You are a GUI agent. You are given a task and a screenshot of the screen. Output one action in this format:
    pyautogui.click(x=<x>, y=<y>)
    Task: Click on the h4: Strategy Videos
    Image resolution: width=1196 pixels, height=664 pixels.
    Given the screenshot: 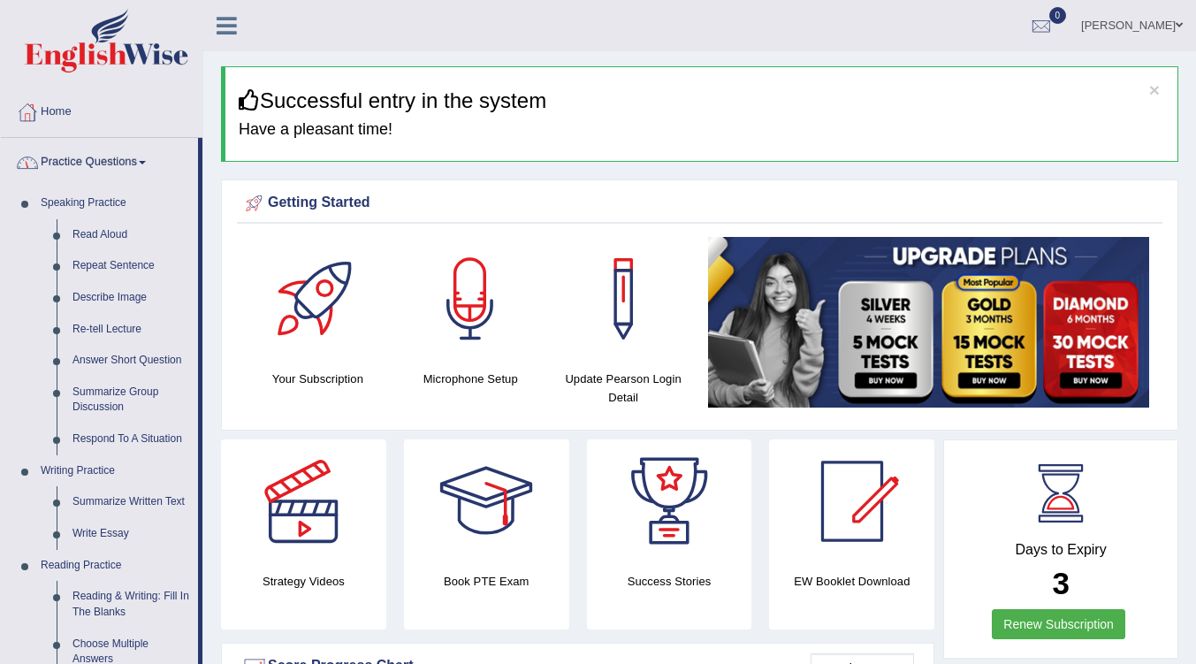 What is the action you would take?
    pyautogui.click(x=303, y=581)
    